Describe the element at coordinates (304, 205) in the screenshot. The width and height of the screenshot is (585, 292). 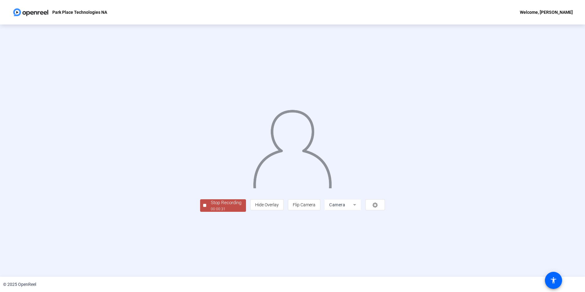
I see `button: Flip Camera` at that location.